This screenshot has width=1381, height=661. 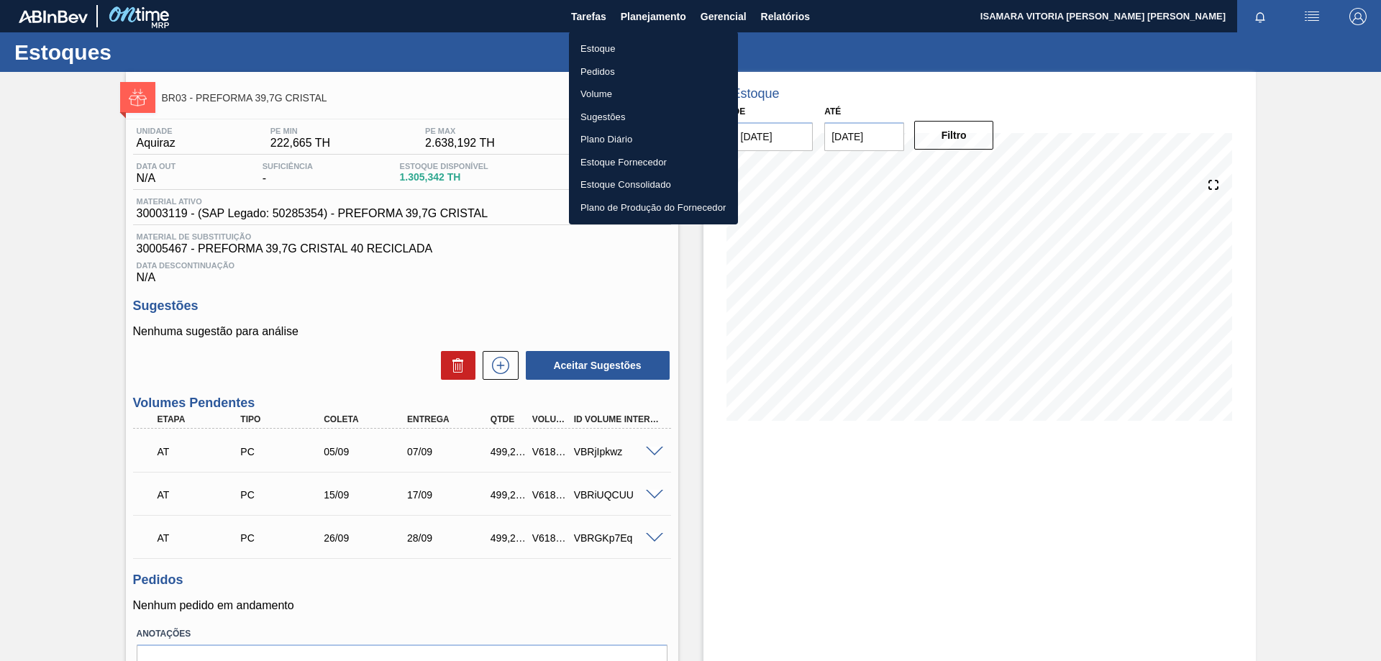 I want to click on li: Pedidos, so click(x=653, y=72).